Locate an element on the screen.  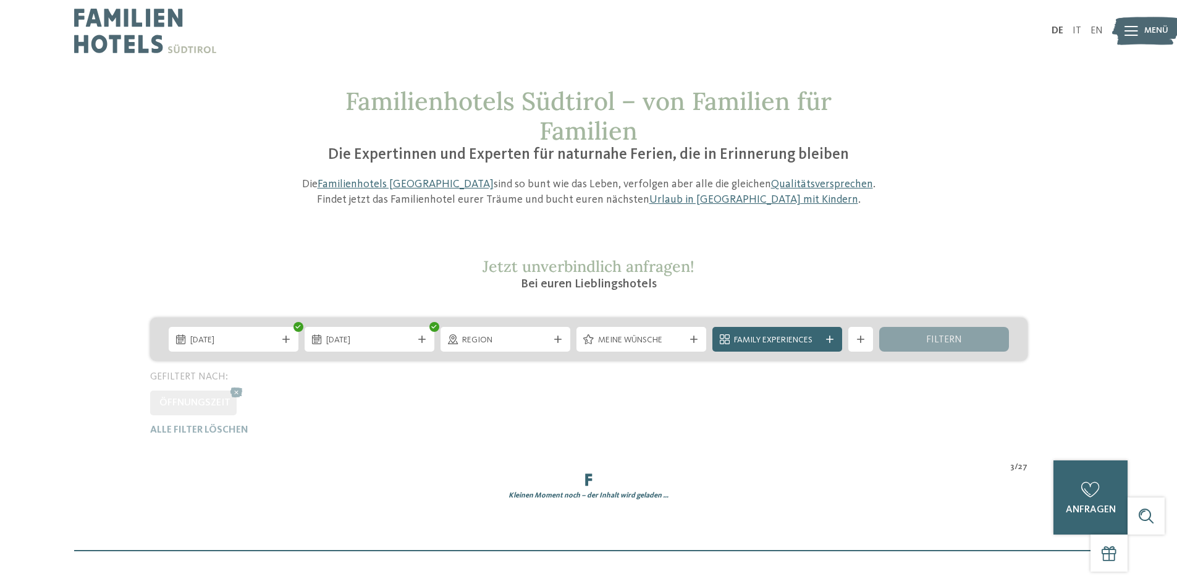
a: anfragen is located at coordinates (1091, 498).